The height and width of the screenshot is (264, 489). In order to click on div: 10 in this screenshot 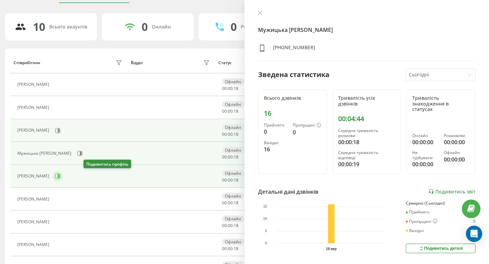, I will do `click(39, 27)`.